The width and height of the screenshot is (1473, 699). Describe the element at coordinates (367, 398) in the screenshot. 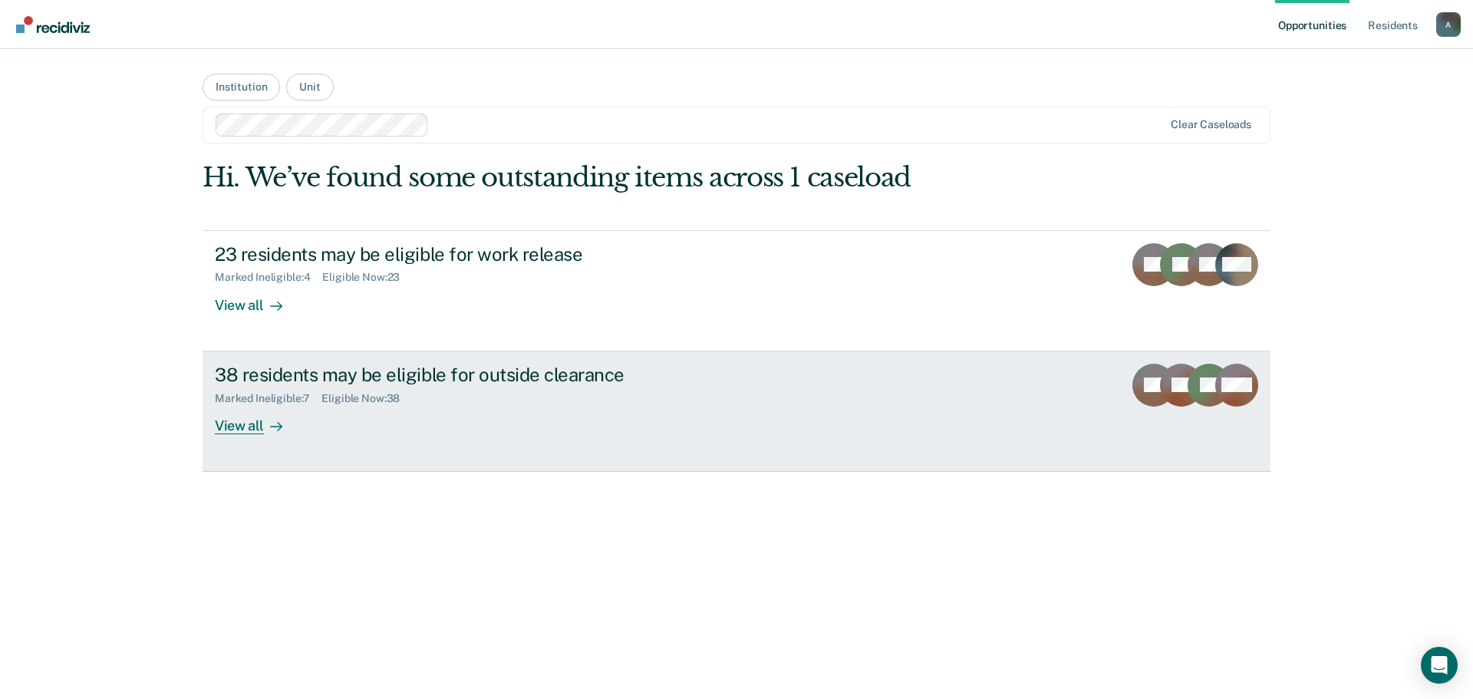

I see `div: Eligible Now : 38` at that location.